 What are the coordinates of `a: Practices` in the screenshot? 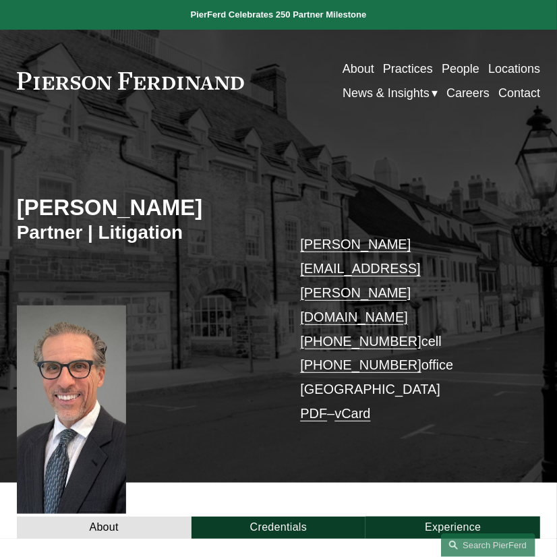 It's located at (408, 69).